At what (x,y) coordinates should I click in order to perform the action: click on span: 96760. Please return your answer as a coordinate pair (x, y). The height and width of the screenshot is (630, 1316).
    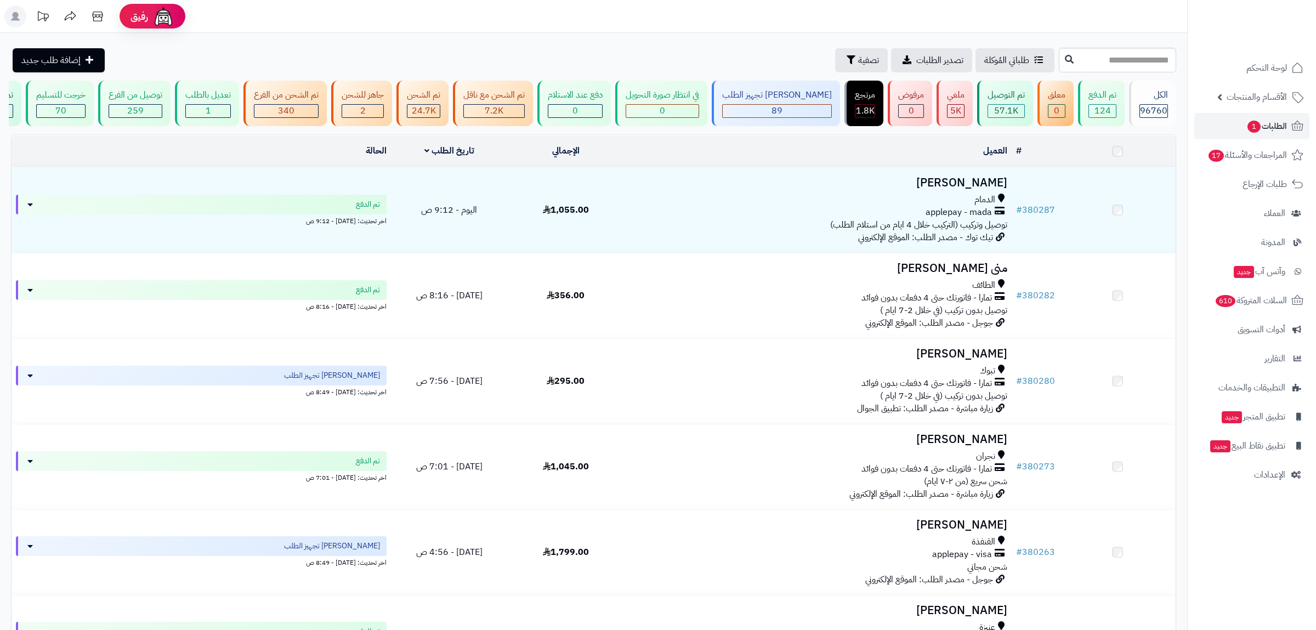
    Looking at the image, I should click on (1154, 111).